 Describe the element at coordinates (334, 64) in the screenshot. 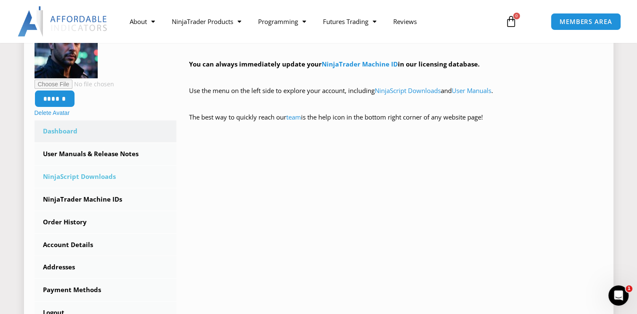

I see `strong: You can always immediately update your in our licensing database.` at that location.